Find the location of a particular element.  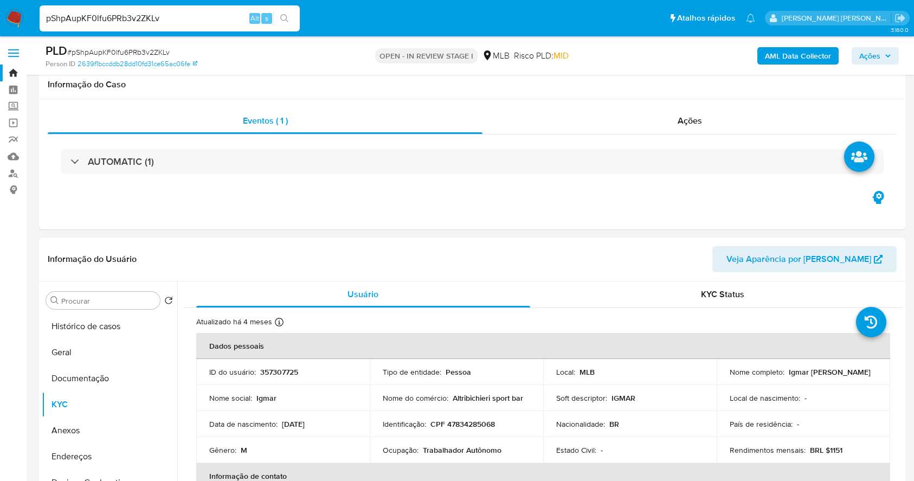

span: s is located at coordinates (267, 18).